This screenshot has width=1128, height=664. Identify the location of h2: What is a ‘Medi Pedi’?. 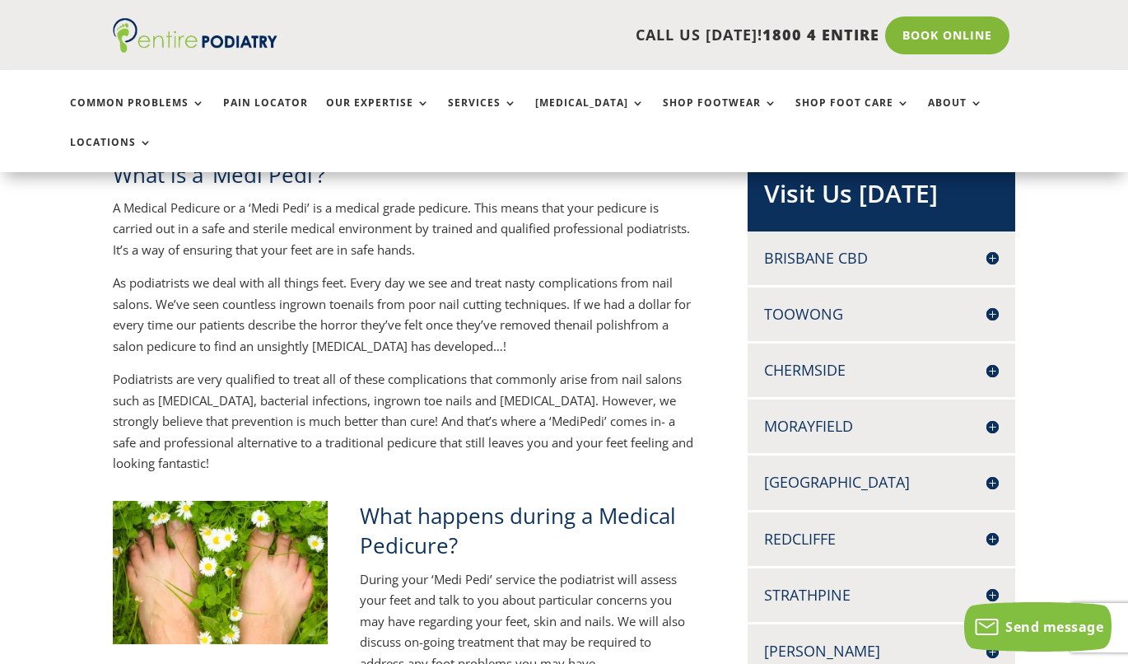
(405, 179).